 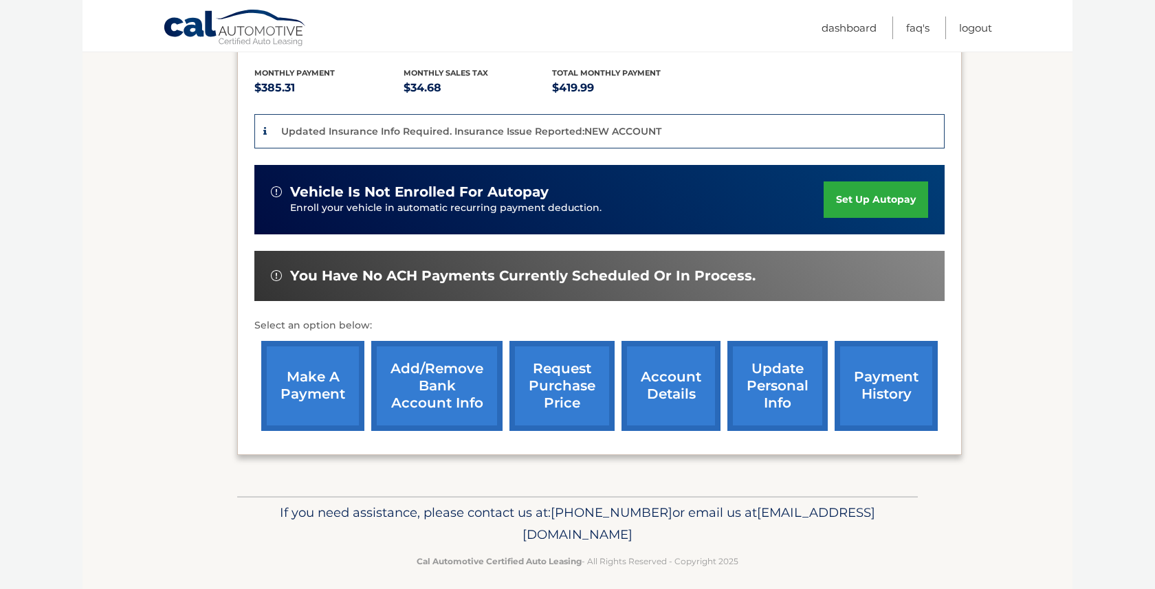 I want to click on a: make a payment, so click(x=313, y=386).